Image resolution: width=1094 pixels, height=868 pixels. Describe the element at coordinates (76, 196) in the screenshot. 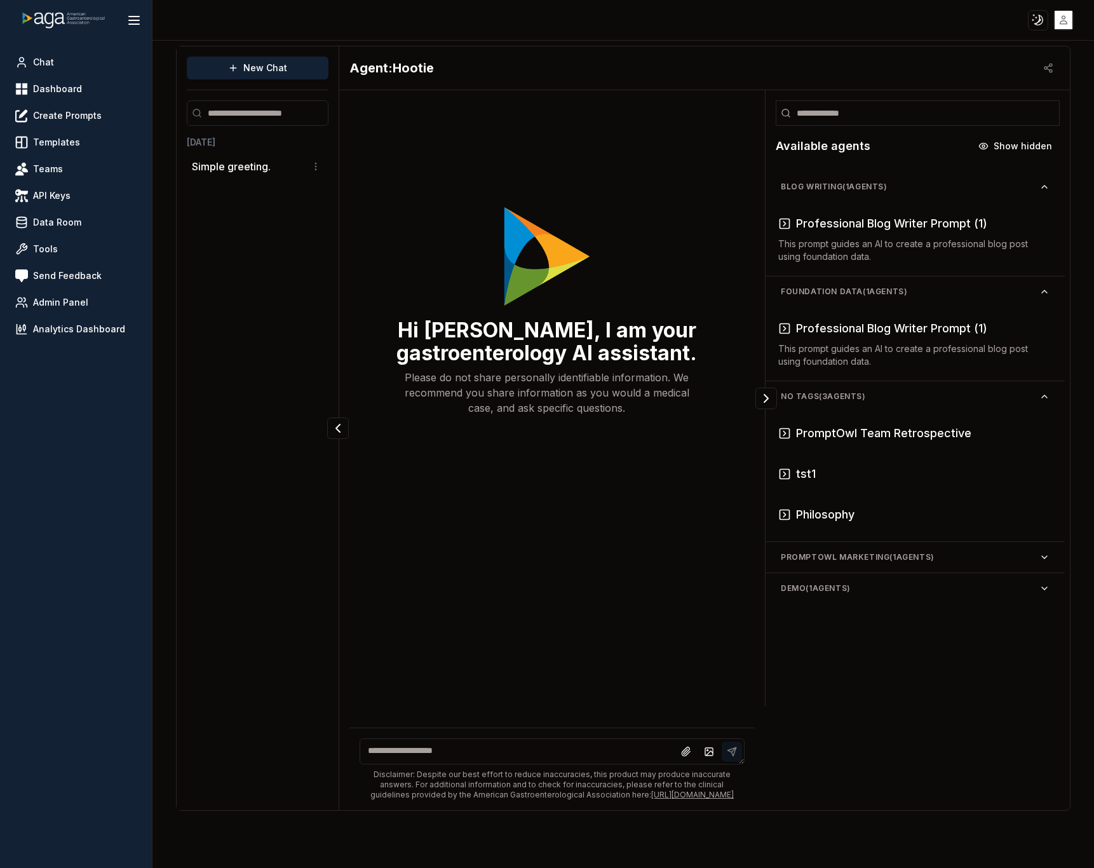

I see `a: API Keys` at that location.